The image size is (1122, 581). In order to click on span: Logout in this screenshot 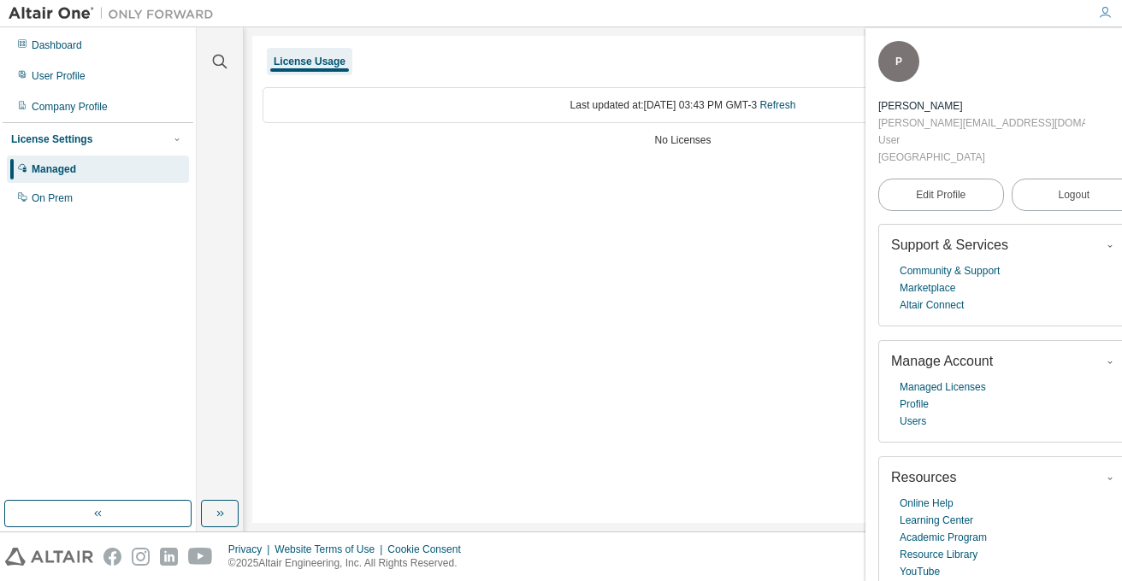, I will do `click(1073, 195)`.